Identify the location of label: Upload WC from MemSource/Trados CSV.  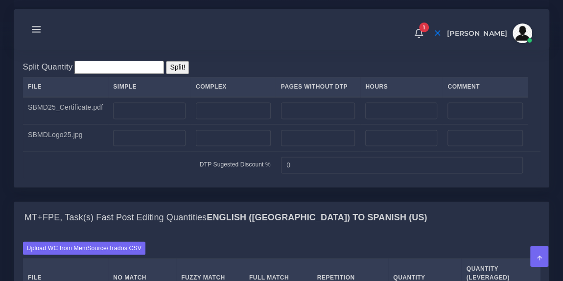
(84, 248).